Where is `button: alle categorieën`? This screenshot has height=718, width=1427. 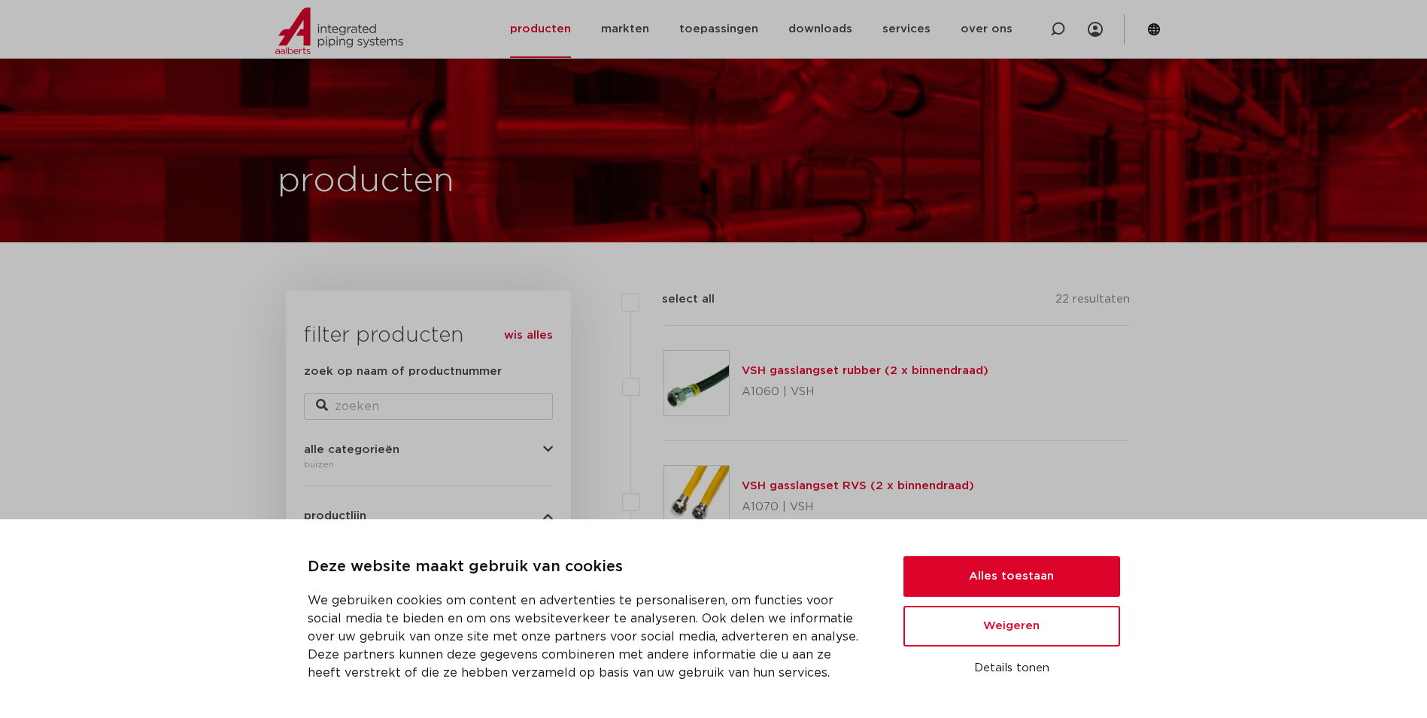
button: alle categorieën is located at coordinates (428, 449).